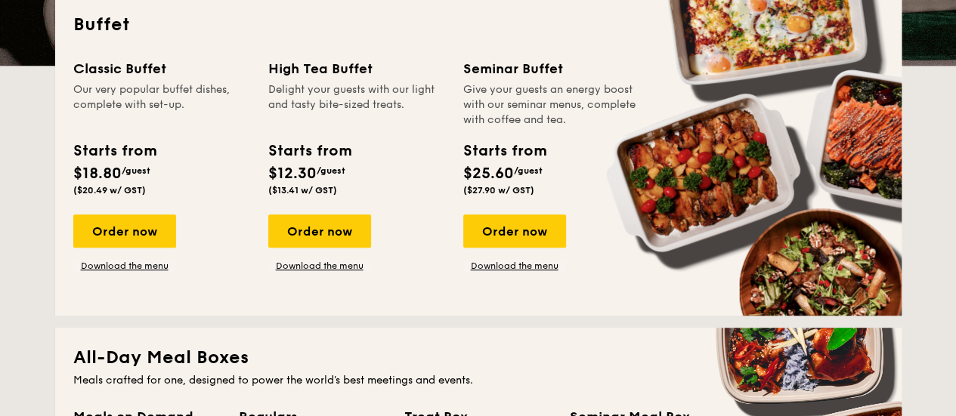  What do you see at coordinates (357, 105) in the screenshot?
I see `div: Delight your guests with our light and tasty bite-sized treats.` at bounding box center [357, 105].